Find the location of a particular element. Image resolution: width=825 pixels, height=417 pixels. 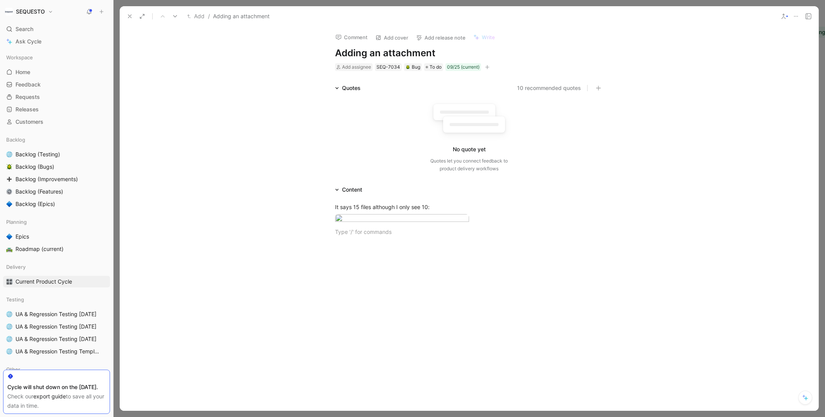

button: 10 recommended quotes is located at coordinates (549, 88).